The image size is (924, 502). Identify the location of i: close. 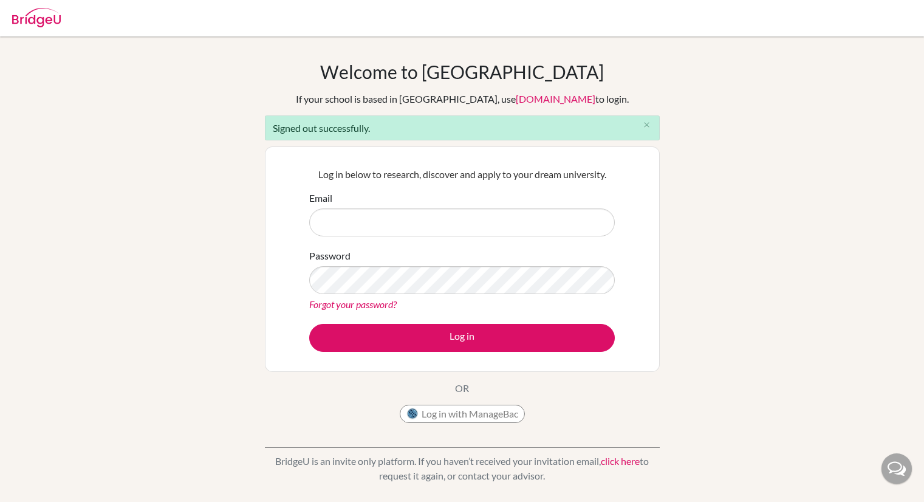
(646, 125).